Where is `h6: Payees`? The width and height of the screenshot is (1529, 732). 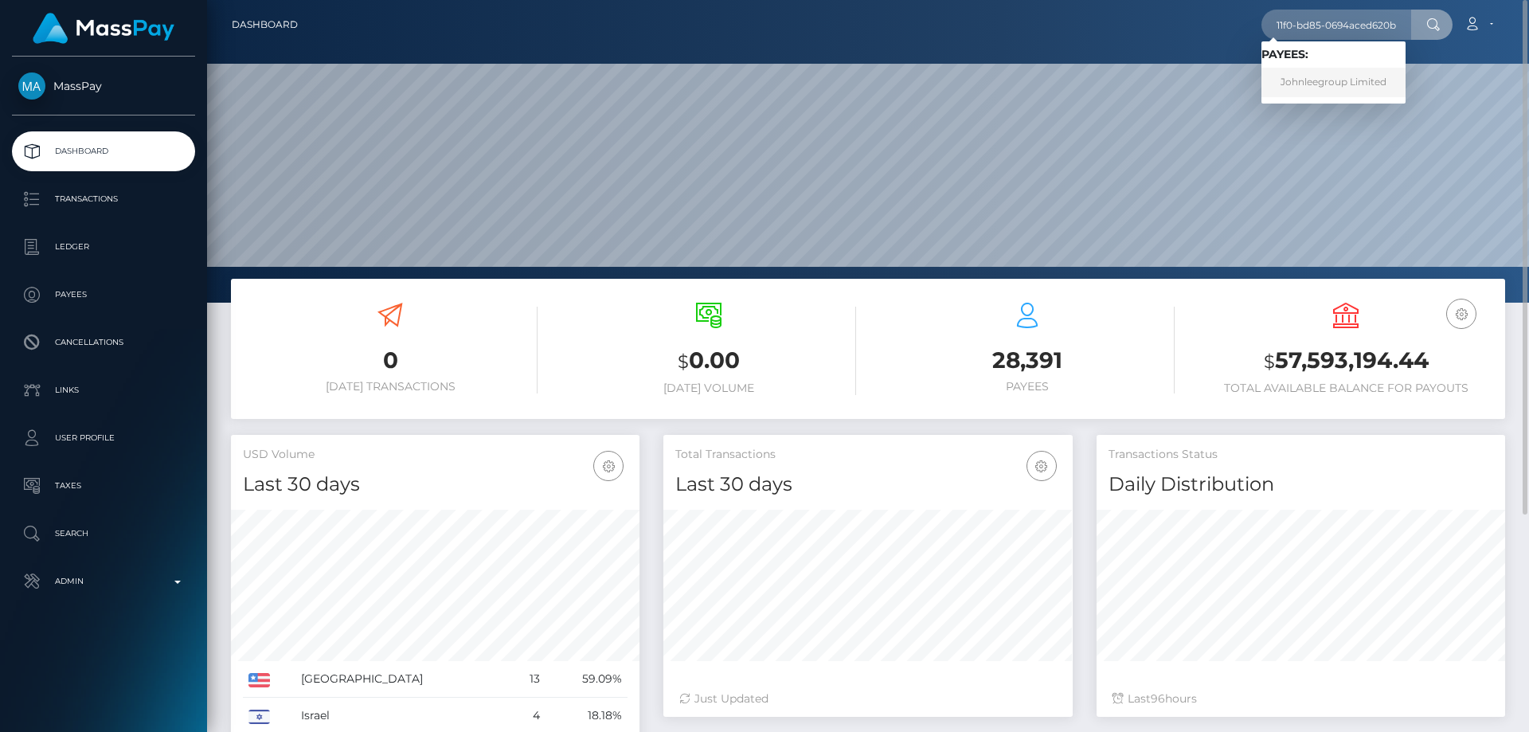
h6: Payees is located at coordinates (1027, 386).